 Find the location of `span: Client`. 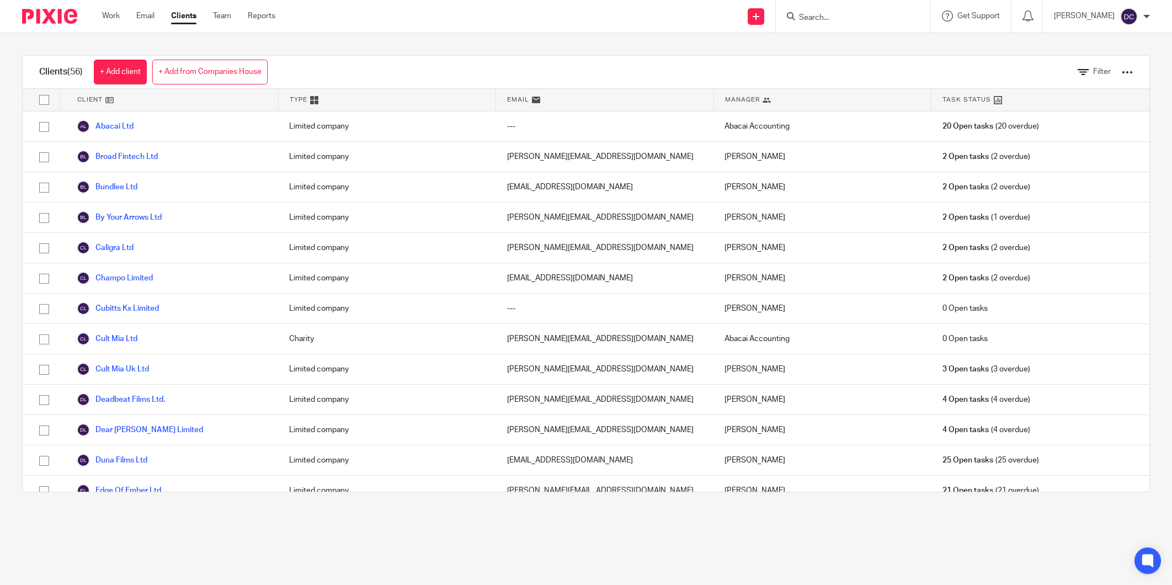

span: Client is located at coordinates (90, 99).